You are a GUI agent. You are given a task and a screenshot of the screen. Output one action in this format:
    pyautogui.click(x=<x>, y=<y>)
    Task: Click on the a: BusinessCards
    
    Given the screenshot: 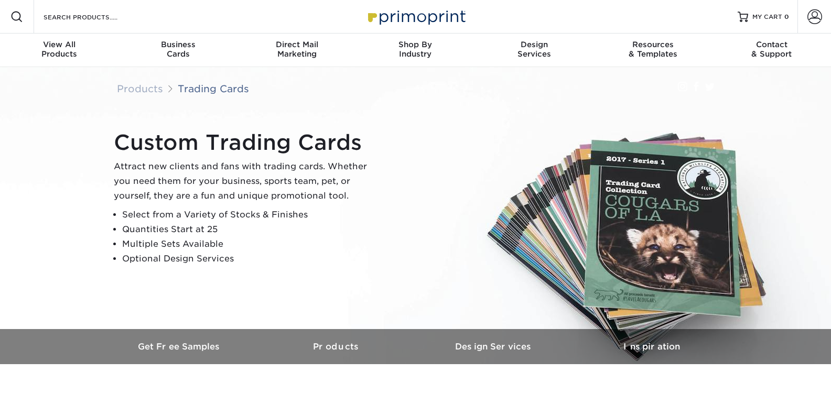 What is the action you would take?
    pyautogui.click(x=178, y=50)
    